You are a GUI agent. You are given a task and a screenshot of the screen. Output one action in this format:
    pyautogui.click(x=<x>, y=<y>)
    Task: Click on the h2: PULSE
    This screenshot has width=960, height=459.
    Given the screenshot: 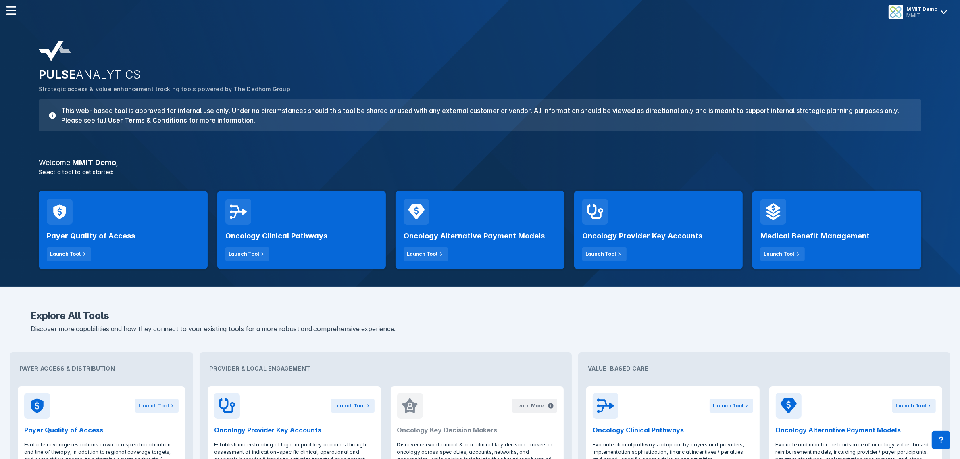 What is the action you would take?
    pyautogui.click(x=480, y=75)
    